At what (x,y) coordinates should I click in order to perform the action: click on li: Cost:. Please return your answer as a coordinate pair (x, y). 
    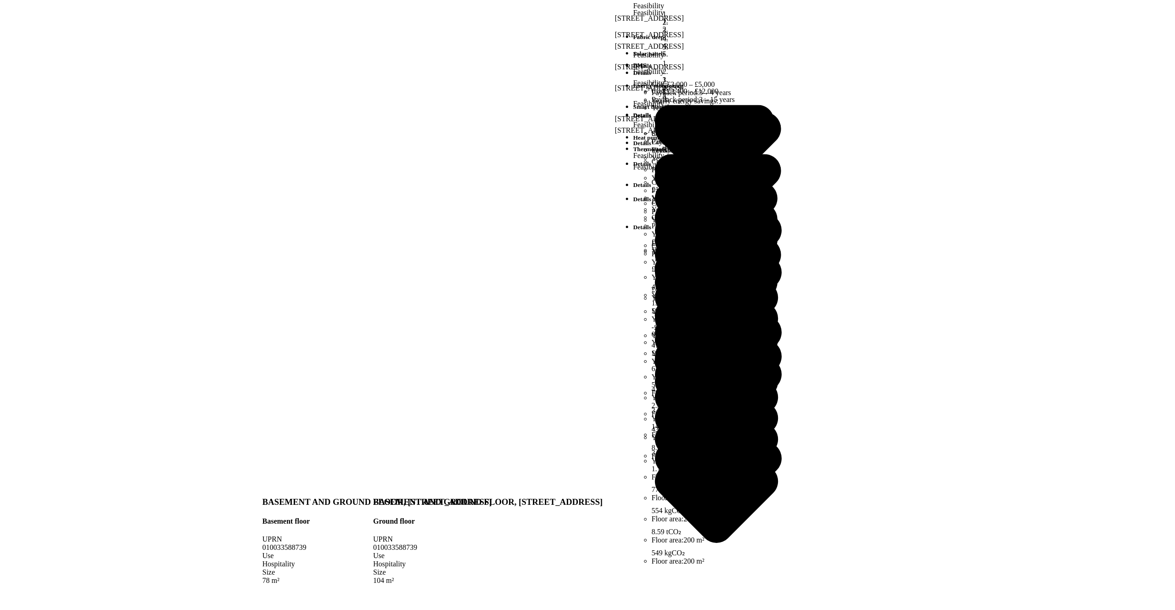
    Looking at the image, I should click on (717, 245).